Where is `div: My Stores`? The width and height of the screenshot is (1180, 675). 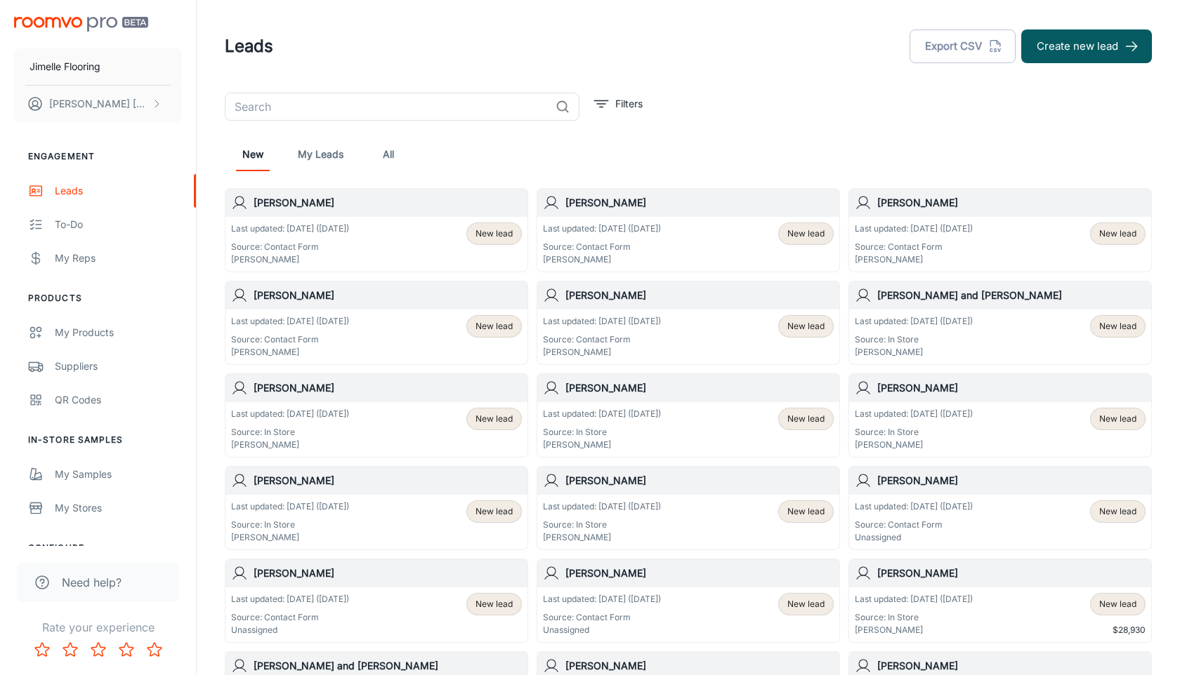 div: My Stores is located at coordinates (118, 508).